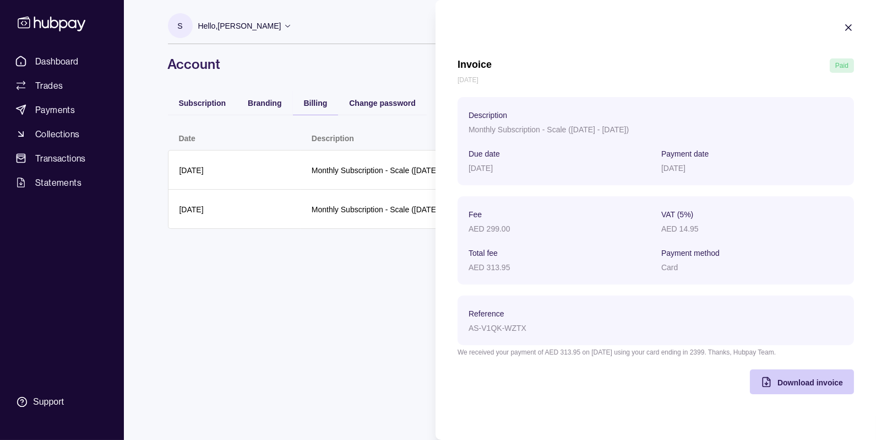  Describe the element at coordinates (488, 115) in the screenshot. I see `p: Description` at that location.